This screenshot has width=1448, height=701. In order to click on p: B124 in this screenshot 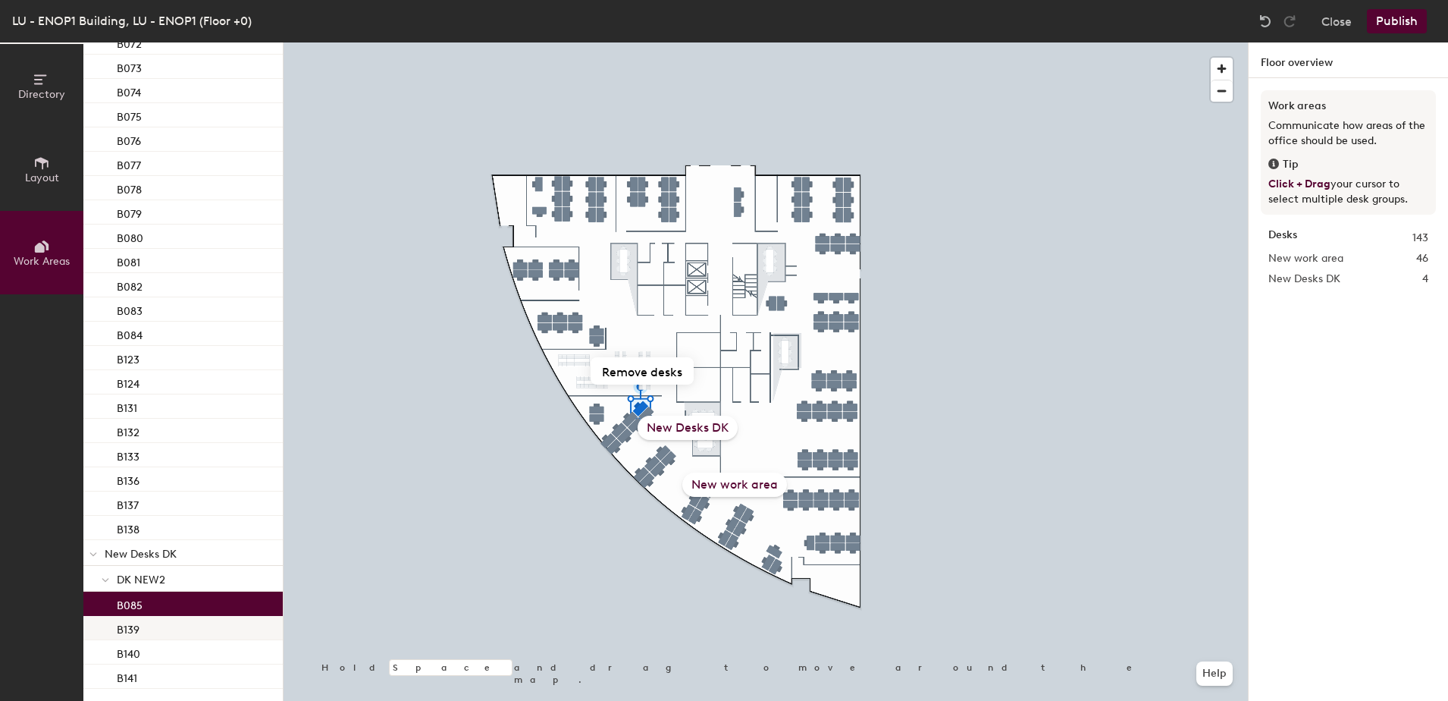, I will do `click(128, 381)`.